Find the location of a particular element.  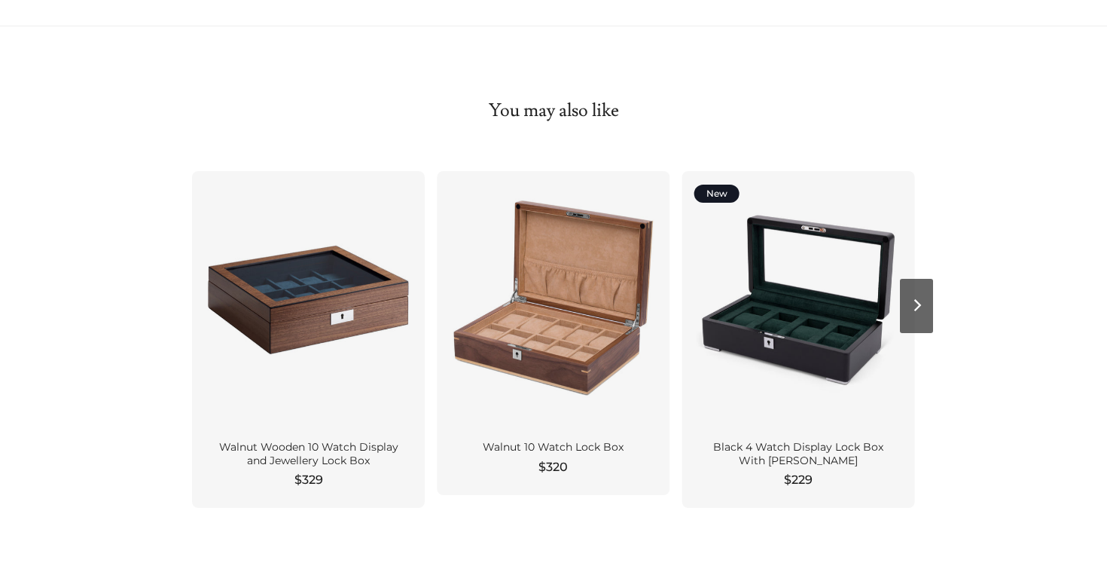

h2: You may also like is located at coordinates (554, 111).